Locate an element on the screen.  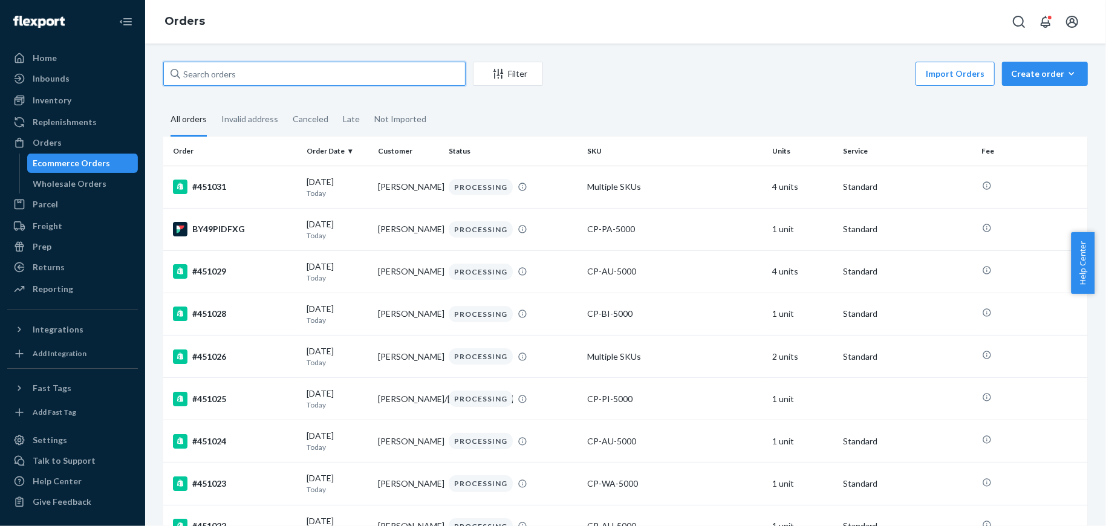
div: All orders is located at coordinates (189, 120).